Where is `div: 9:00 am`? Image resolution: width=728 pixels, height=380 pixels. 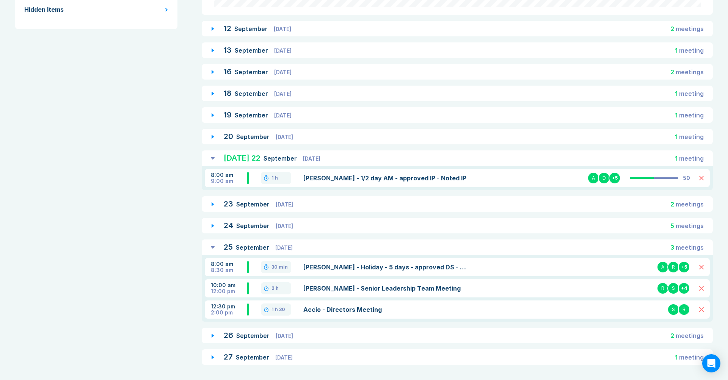 div: 9:00 am is located at coordinates (229, 181).